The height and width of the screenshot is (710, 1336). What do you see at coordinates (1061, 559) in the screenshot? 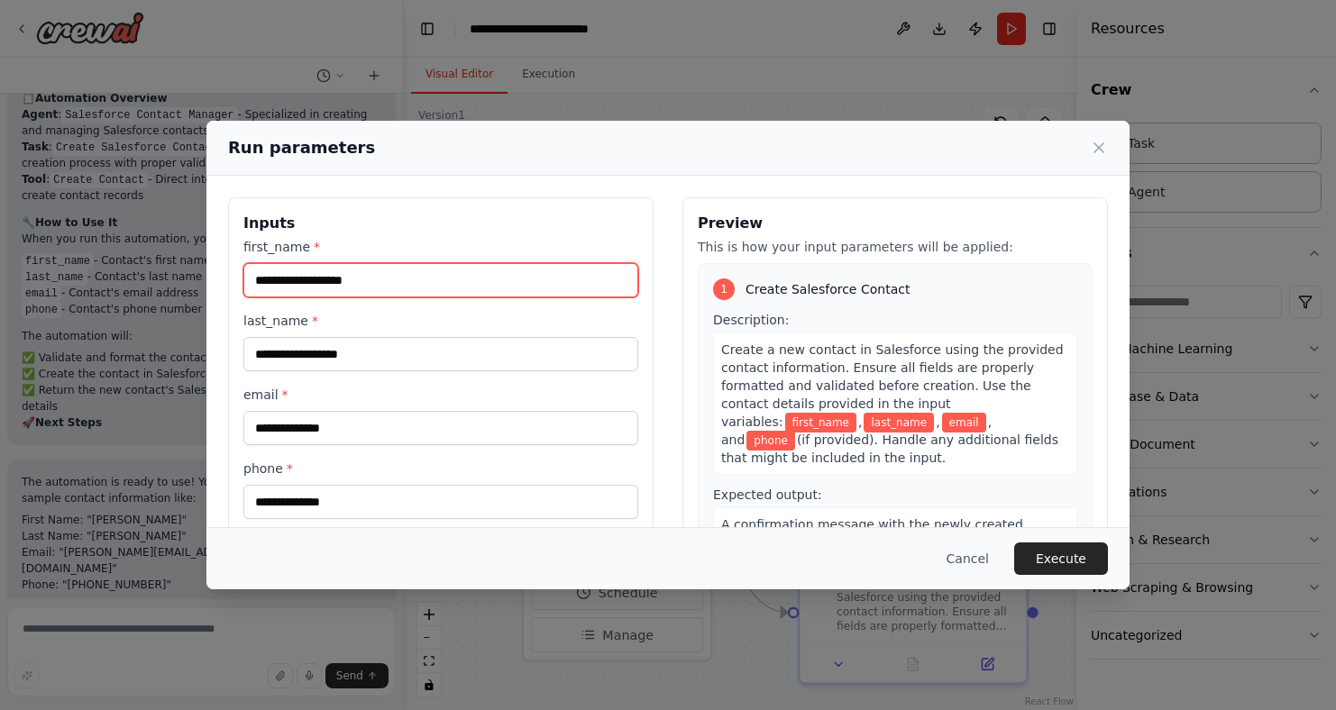
I see `button: Execute` at bounding box center [1061, 559].